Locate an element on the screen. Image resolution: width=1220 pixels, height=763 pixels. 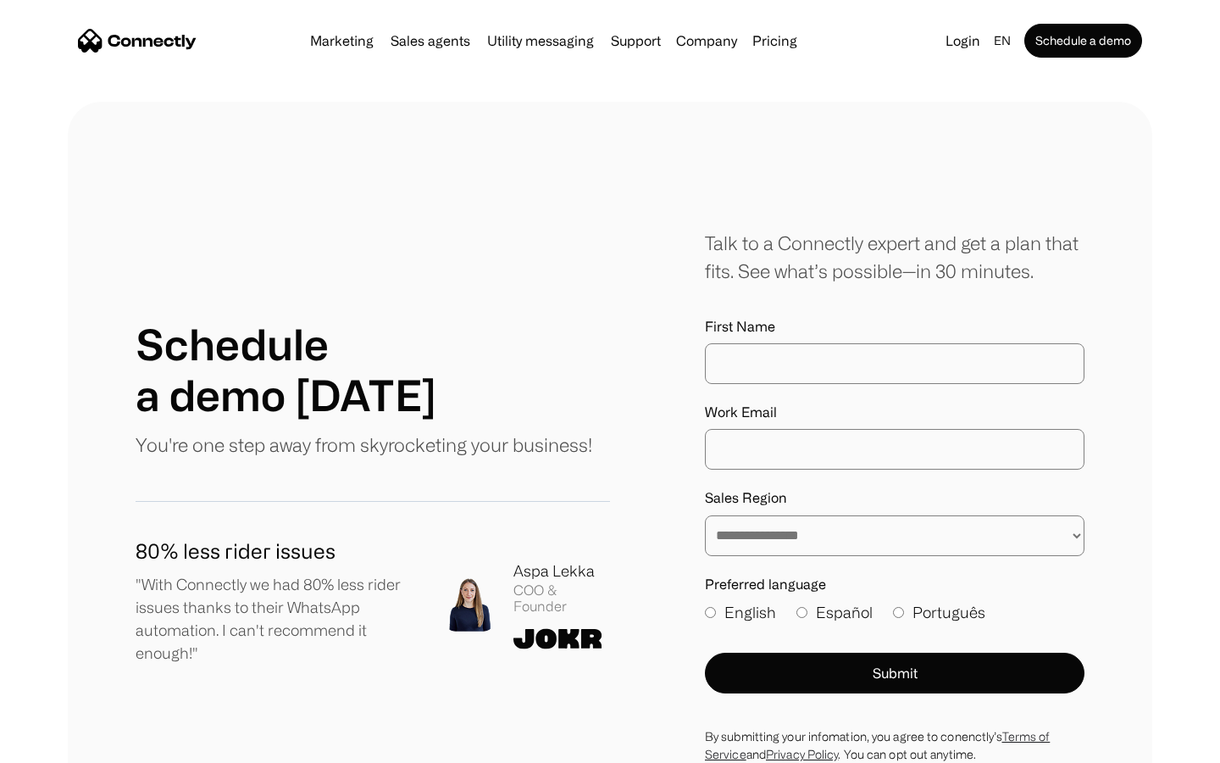
a: Terms of Service is located at coordinates (877, 745).